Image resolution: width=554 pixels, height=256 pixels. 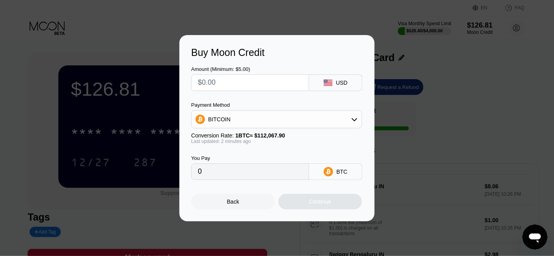 I want to click on div: Amount (Minimum: $5.00), so click(x=250, y=69).